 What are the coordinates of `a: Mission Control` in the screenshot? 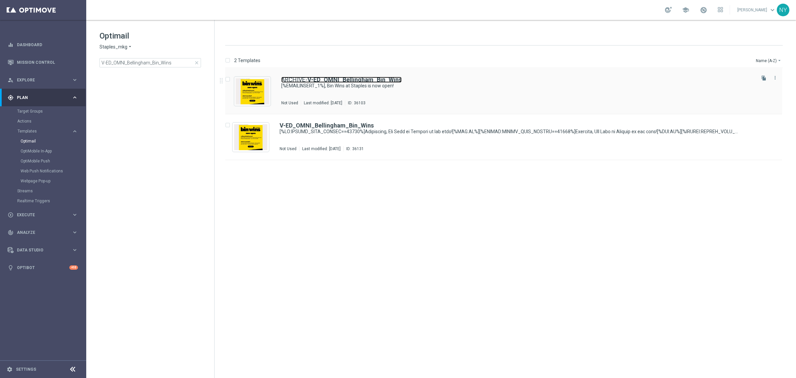 It's located at (47, 62).